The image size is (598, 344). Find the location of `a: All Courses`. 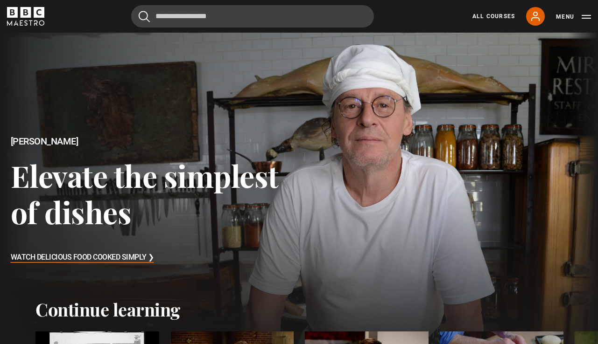

a: All Courses is located at coordinates (493, 16).